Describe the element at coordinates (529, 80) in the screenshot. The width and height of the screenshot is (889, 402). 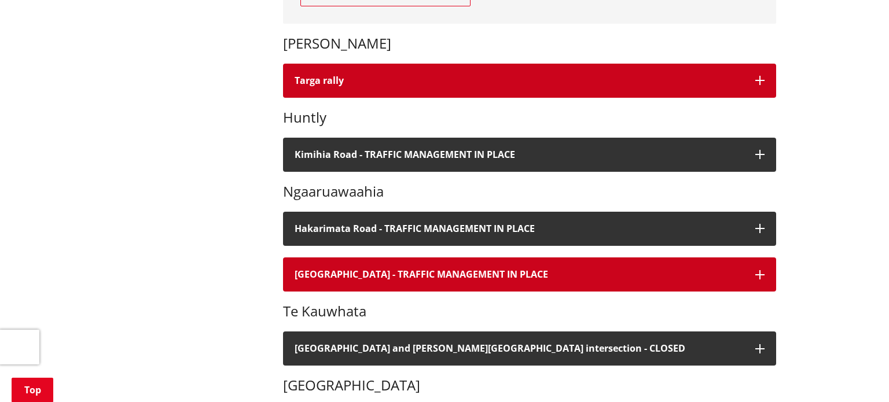
I see `button: Targa rally` at that location.